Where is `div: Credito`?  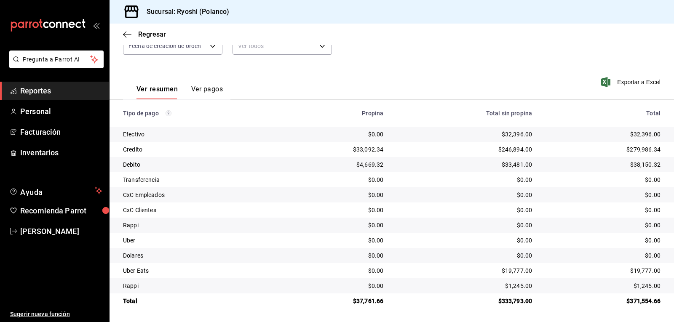
div: Credito is located at coordinates (199, 150).